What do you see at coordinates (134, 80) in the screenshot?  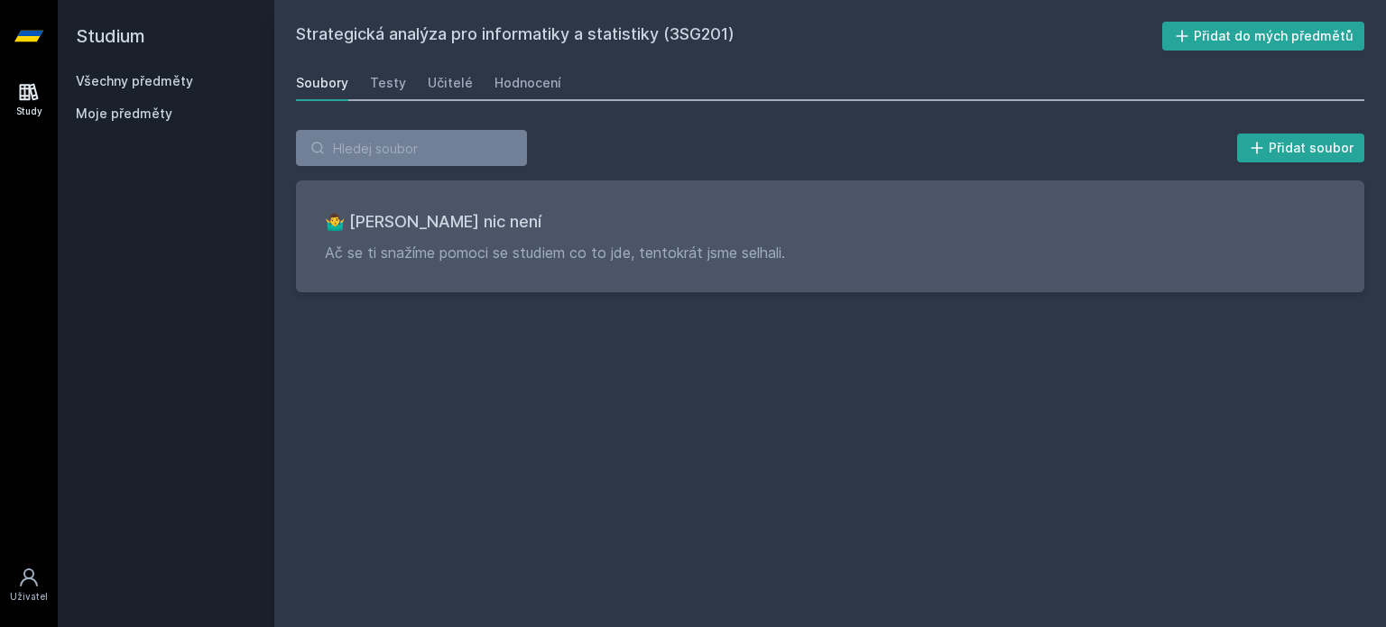 I see `a: Všechny předměty` at bounding box center [134, 80].